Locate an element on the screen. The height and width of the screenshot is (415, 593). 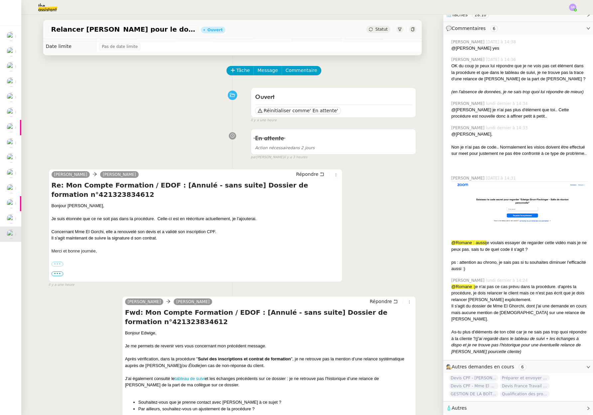
button: Tâche is located at coordinates (240, 71).